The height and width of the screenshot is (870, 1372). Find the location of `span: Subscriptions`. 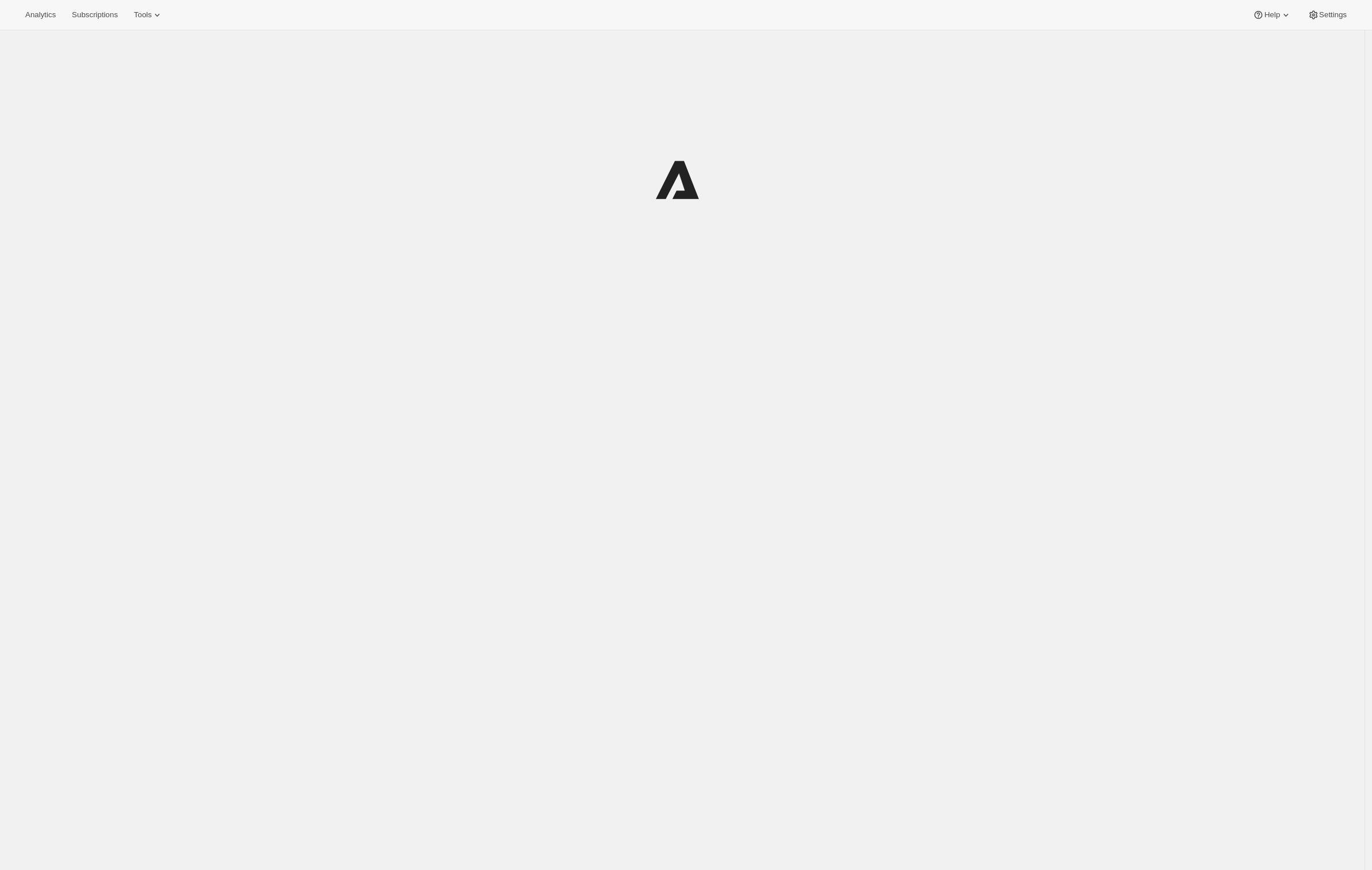

span: Subscriptions is located at coordinates (95, 15).